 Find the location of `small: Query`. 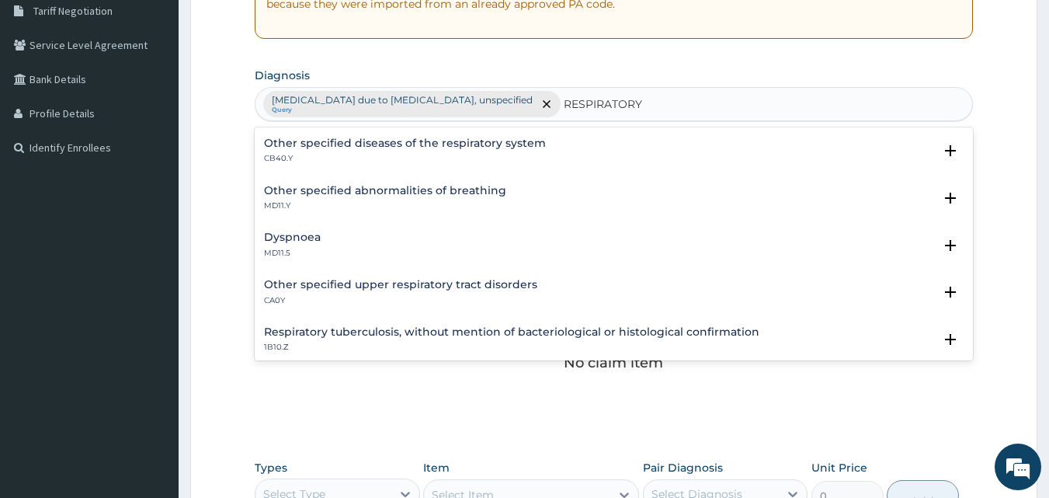

small: Query is located at coordinates (402, 110).